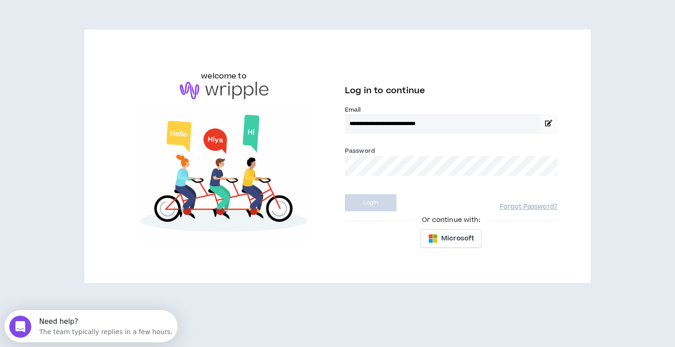 This screenshot has height=347, width=675. I want to click on h6: welcome to, so click(224, 76).